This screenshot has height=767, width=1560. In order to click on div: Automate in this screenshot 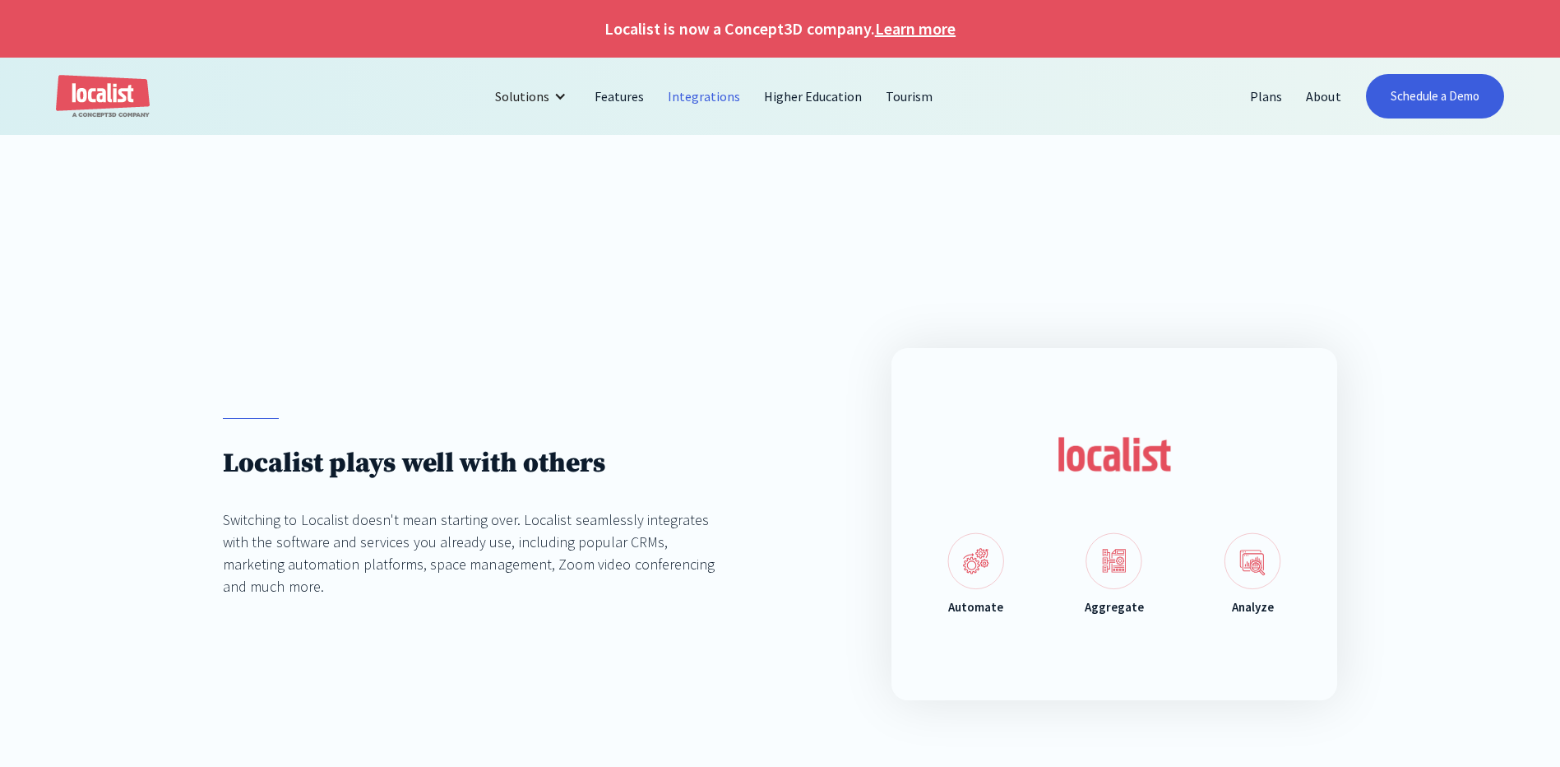, I will do `click(976, 607)`.